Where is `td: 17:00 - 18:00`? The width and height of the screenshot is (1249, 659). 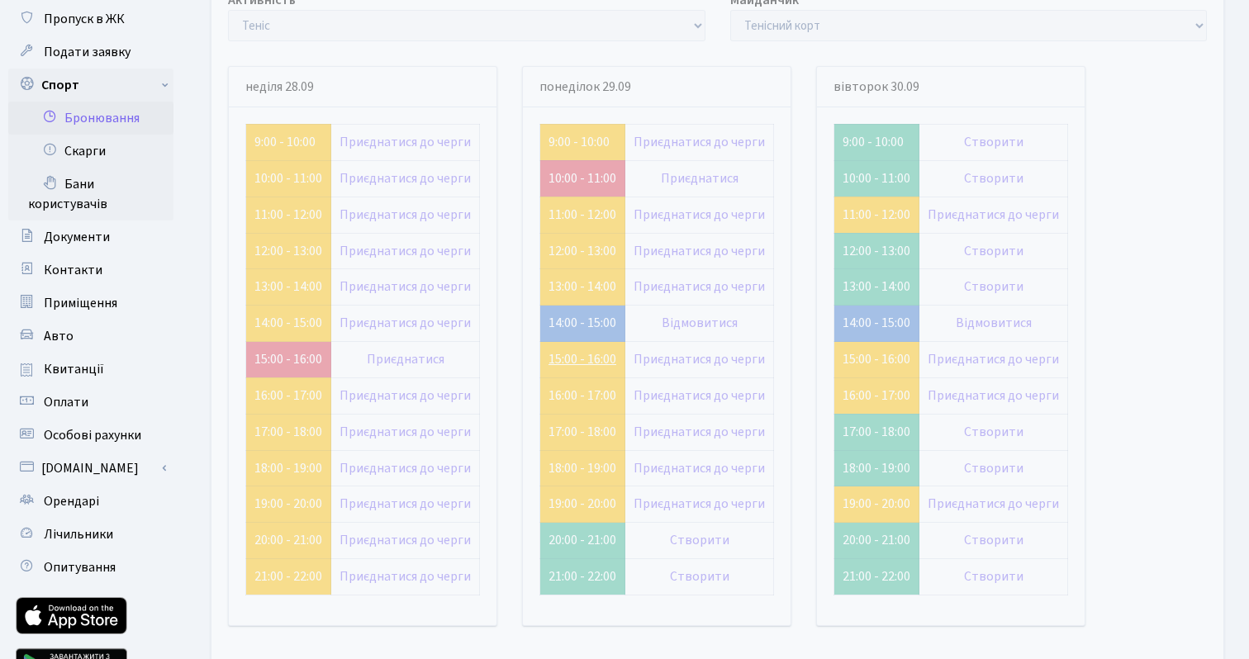
td: 17:00 - 18:00 is located at coordinates (876, 432).